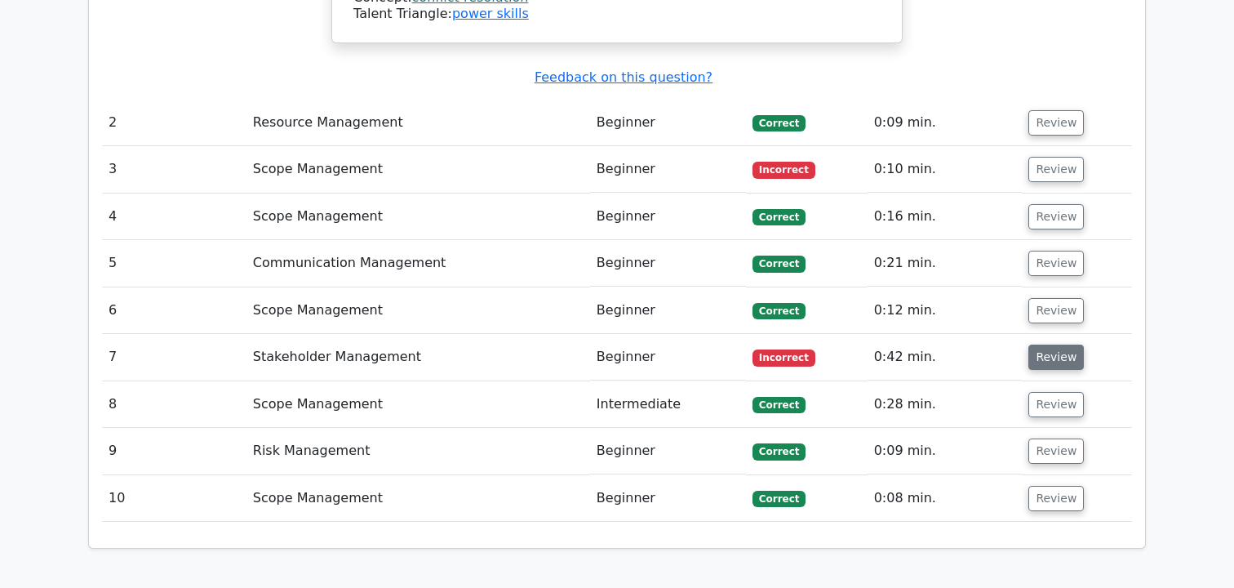  I want to click on td: 3, so click(174, 169).